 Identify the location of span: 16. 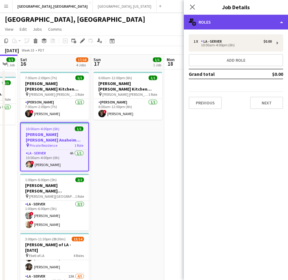
(23, 64).